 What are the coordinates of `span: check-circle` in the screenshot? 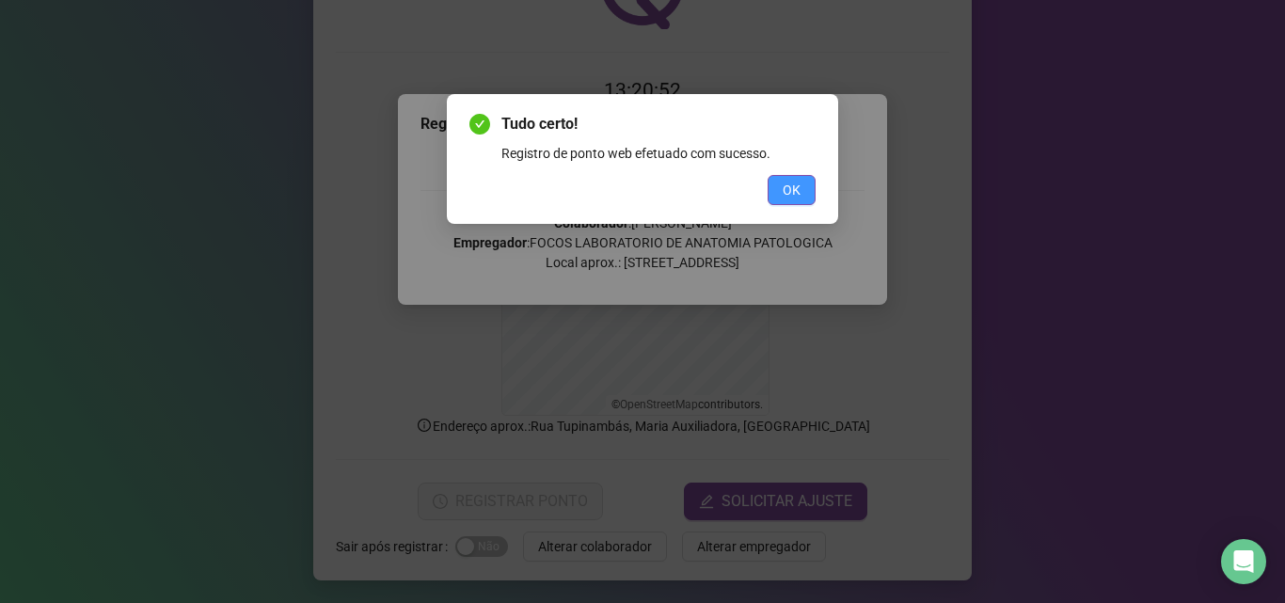 It's located at (480, 124).